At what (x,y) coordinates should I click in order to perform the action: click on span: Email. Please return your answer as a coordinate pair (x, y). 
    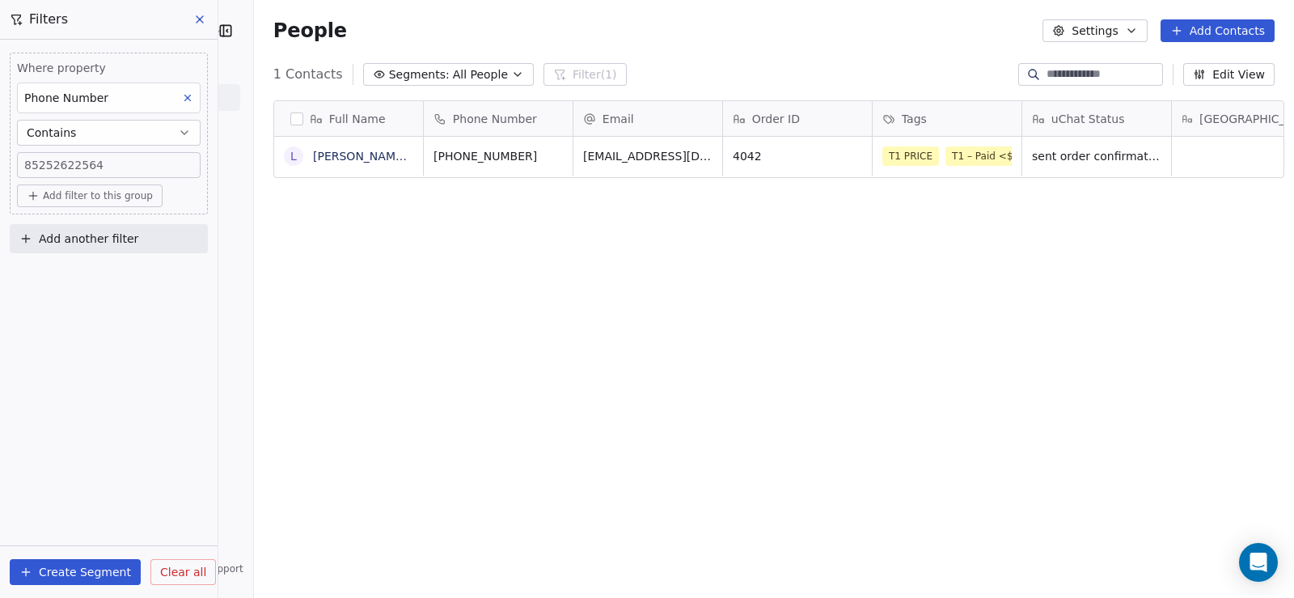
    Looking at the image, I should click on (618, 119).